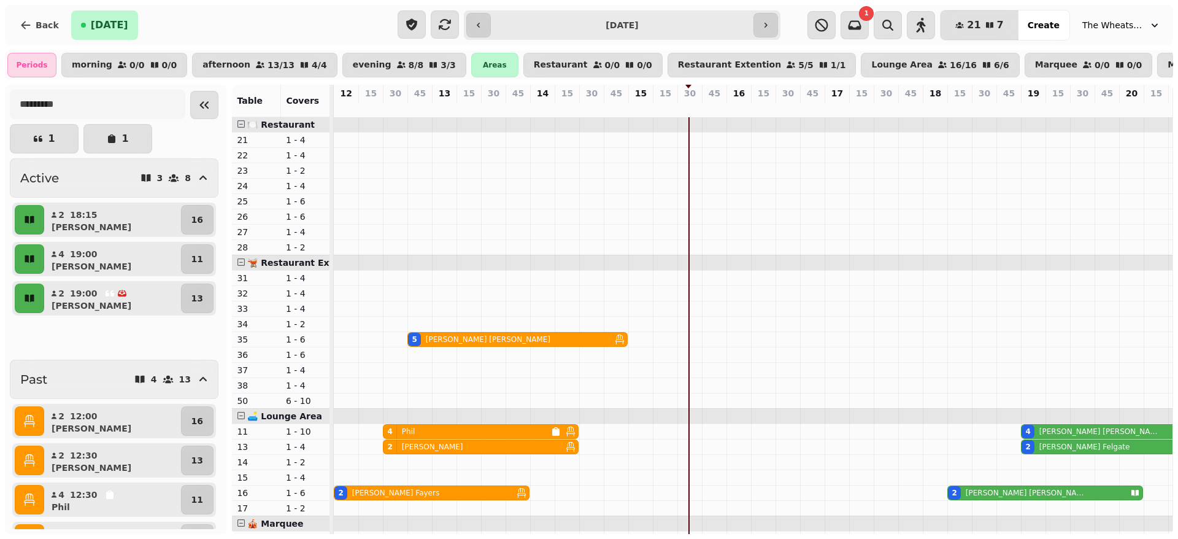 The width and height of the screenshot is (1178, 539). Describe the element at coordinates (448, 65) in the screenshot. I see `p: 3 / 3` at that location.